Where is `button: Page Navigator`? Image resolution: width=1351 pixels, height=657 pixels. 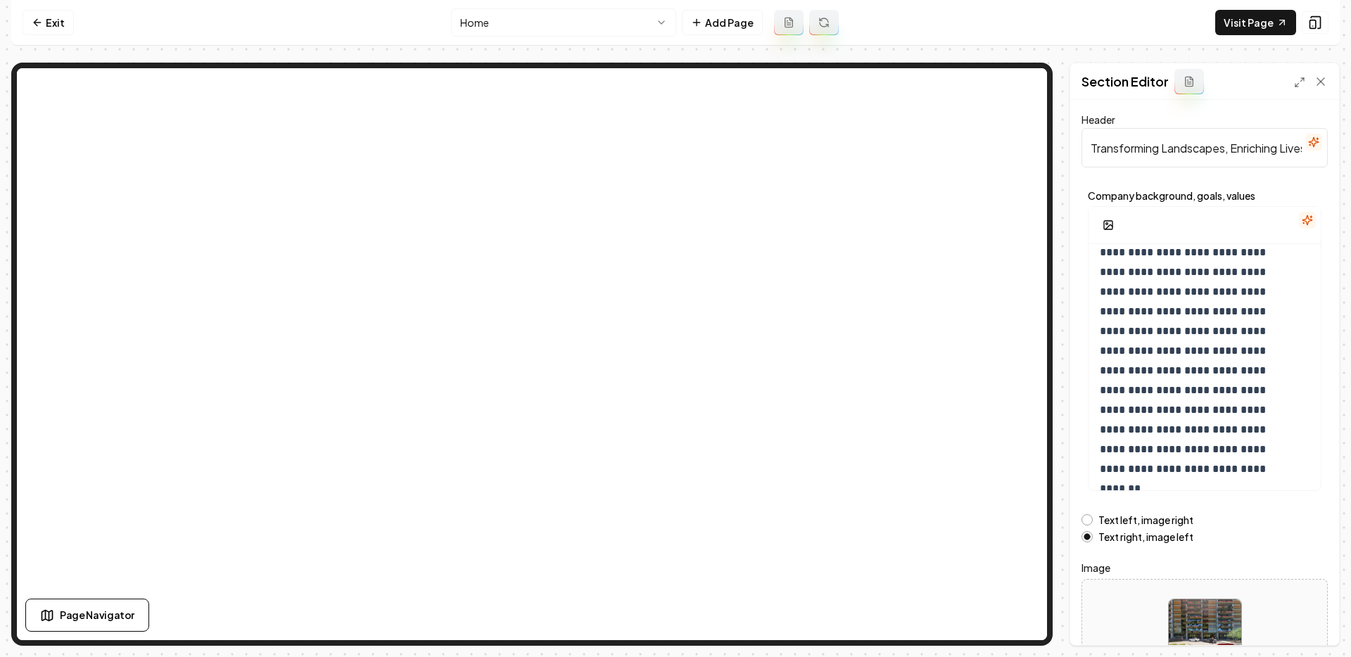
button: Page Navigator is located at coordinates (87, 615).